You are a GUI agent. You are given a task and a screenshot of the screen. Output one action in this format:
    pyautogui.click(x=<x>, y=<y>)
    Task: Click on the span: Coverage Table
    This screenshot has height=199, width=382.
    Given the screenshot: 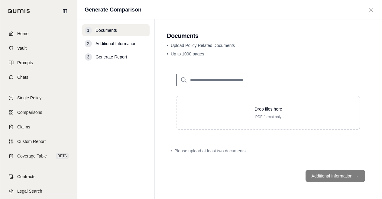 What is the action you would take?
    pyautogui.click(x=32, y=156)
    